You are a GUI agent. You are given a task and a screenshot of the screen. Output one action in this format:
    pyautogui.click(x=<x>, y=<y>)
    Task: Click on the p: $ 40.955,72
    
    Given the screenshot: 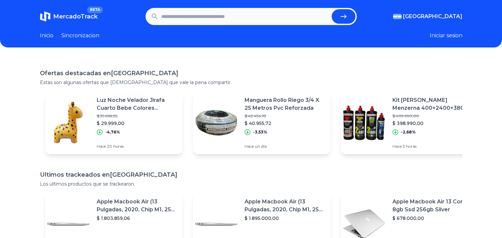 What is the action you would take?
    pyautogui.click(x=285, y=123)
    